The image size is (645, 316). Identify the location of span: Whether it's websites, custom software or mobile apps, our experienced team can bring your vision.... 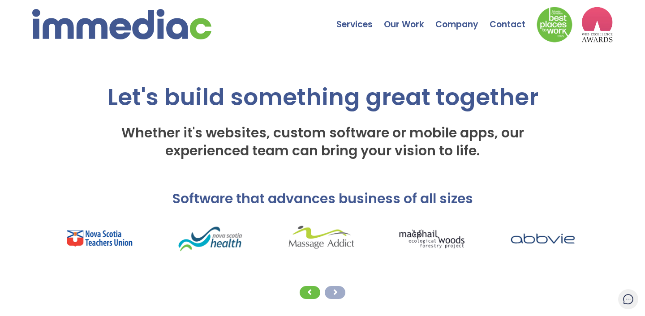
(323, 142).